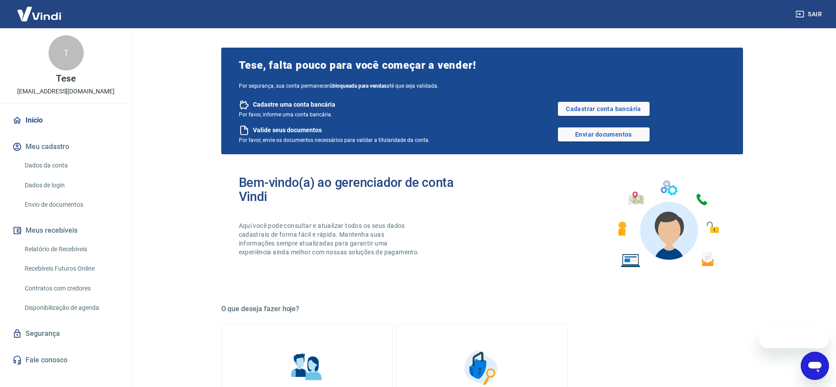 The height and width of the screenshot is (387, 836). What do you see at coordinates (39, 14) in the screenshot?
I see `img: Vindi` at bounding box center [39, 14].